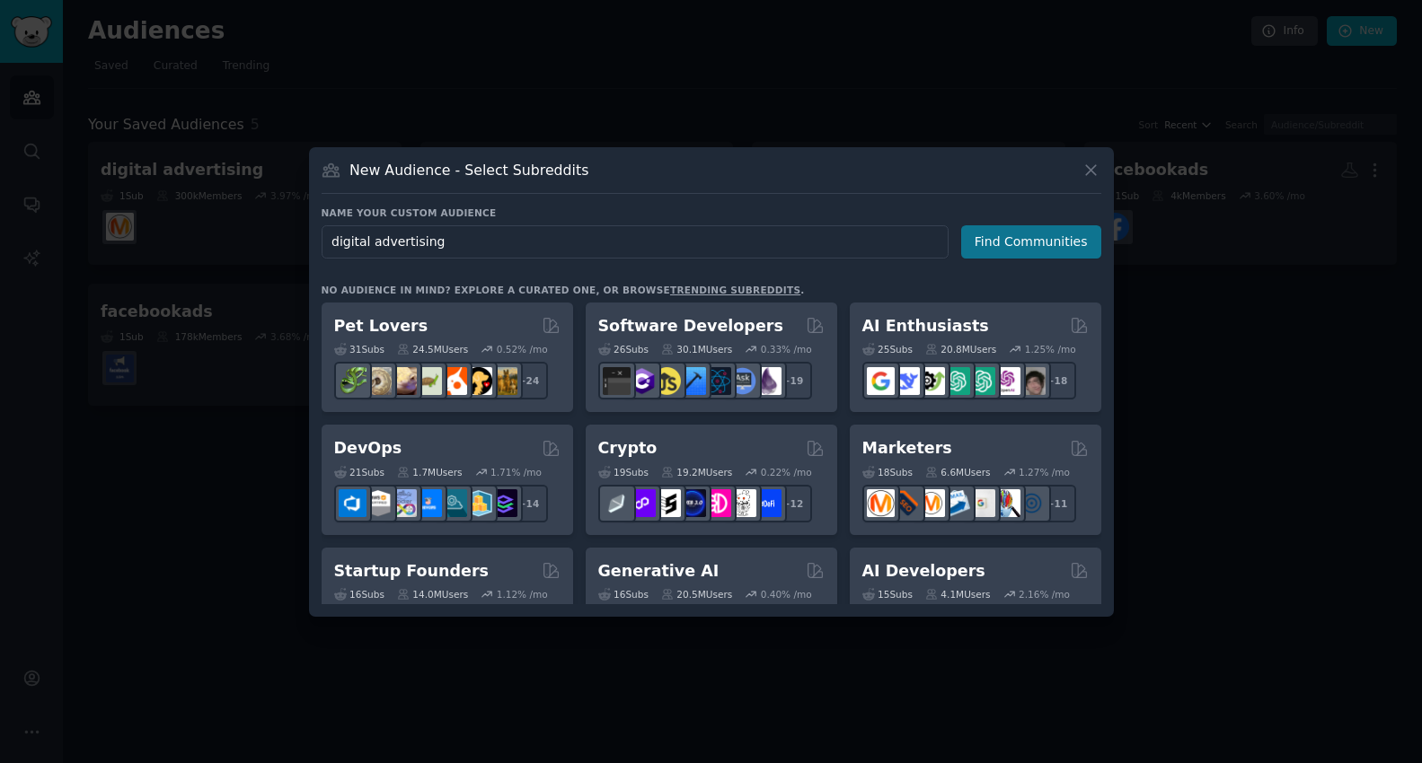 The height and width of the screenshot is (763, 1422). Describe the element at coordinates (515, 472) in the screenshot. I see `div: 1.71 % /mo` at that location.